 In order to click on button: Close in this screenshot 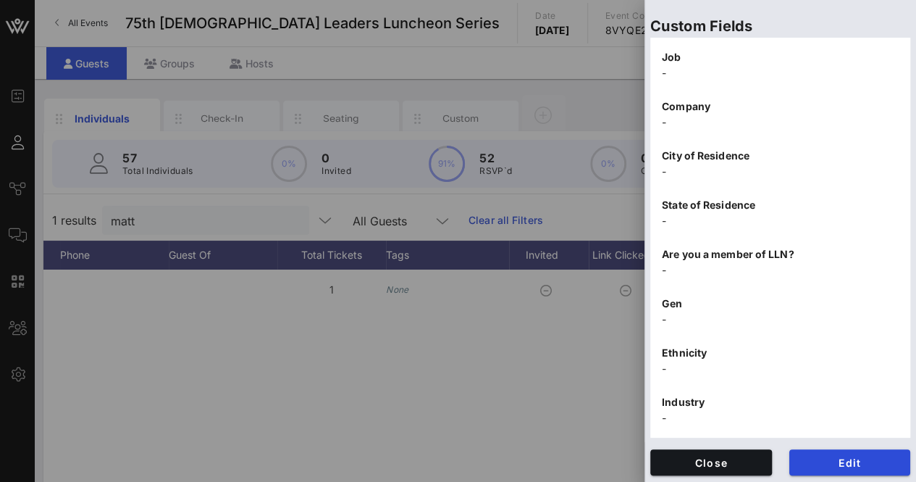, I will do `click(711, 462)`.